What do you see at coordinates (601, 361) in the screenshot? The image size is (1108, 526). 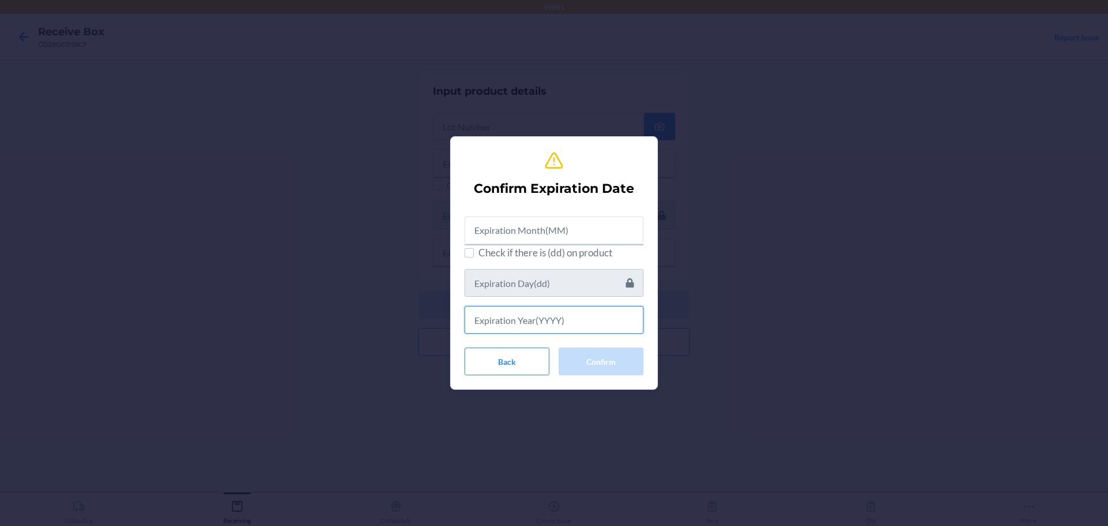 I see `button: Confirm` at bounding box center [601, 361].